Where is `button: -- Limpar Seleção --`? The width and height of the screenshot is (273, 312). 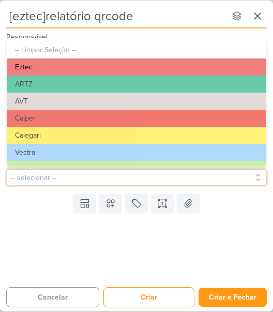 button: -- Limpar Seleção -- is located at coordinates (137, 50).